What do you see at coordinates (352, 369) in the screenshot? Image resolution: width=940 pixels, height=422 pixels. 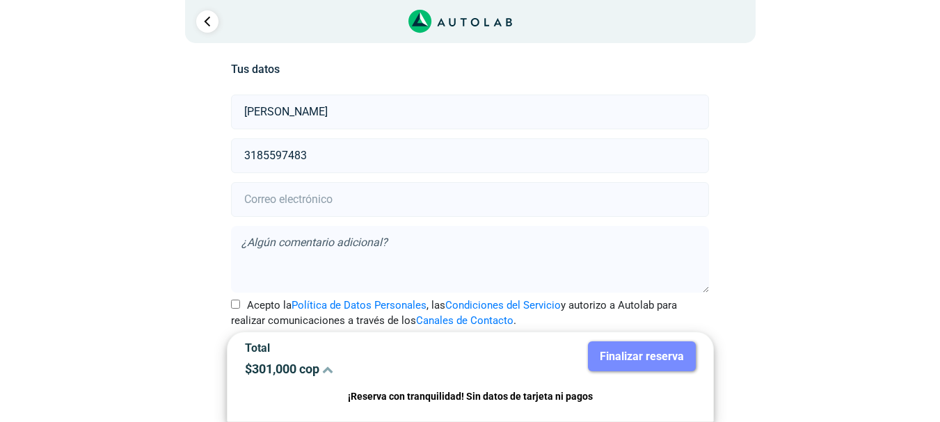 I see `p: $ 301,000 cop` at bounding box center [352, 369].